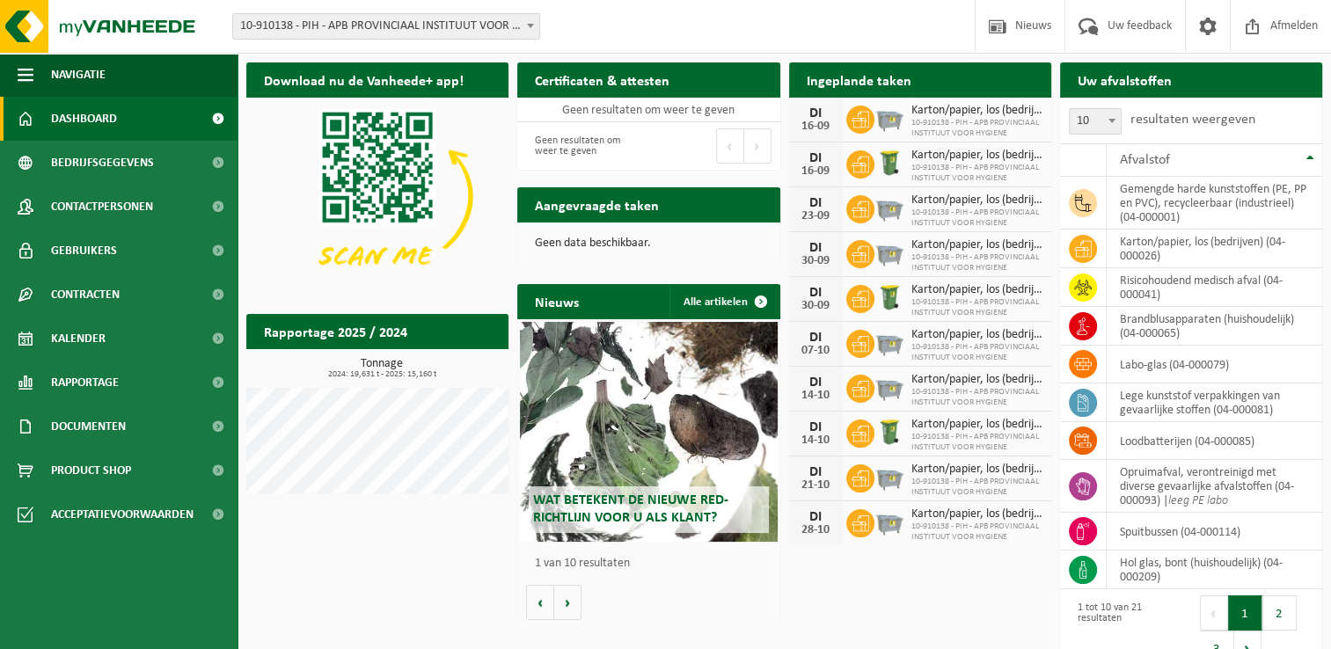 This screenshot has height=649, width=1331. I want to click on td: brandblusapparaten (huishoudelijk) (04-000065), so click(1214, 326).